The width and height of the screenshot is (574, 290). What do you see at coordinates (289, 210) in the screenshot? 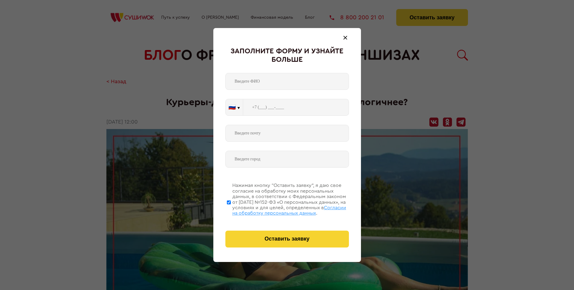
I see `span: Согласии на обработку персональных данных` at bounding box center [289, 210].